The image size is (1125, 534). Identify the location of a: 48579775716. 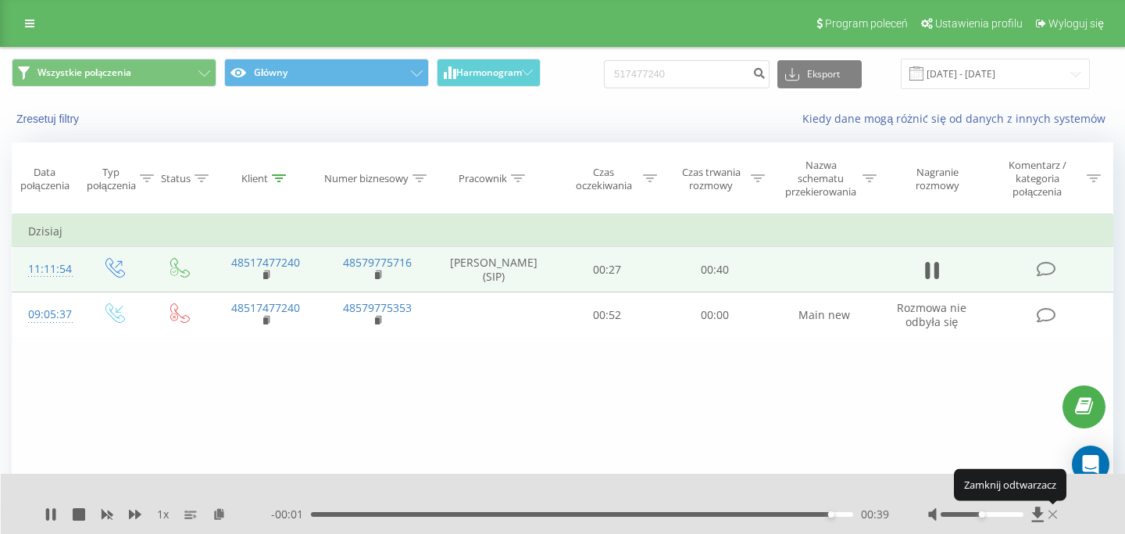
(377, 262).